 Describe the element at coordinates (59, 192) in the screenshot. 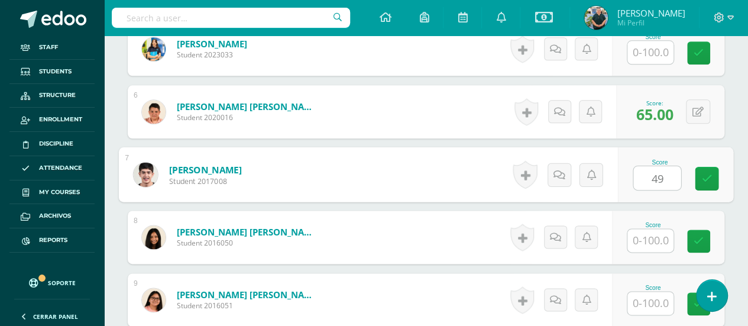

I see `span: My courses` at that location.